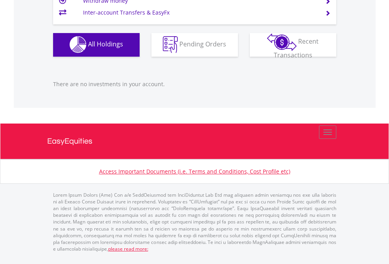 The width and height of the screenshot is (389, 264). I want to click on p: Lorem Ipsum Dolors (Ame) Con a/e SeddOeiusmod tem InciDiduntut Lab Etd mag aliquaen admin veniamq..., so click(194, 222).